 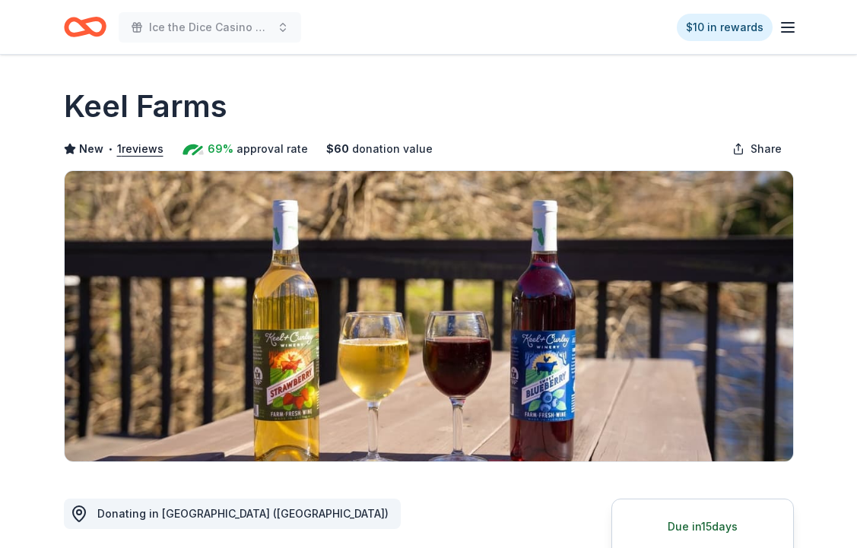 I want to click on span: 69%, so click(x=220, y=149).